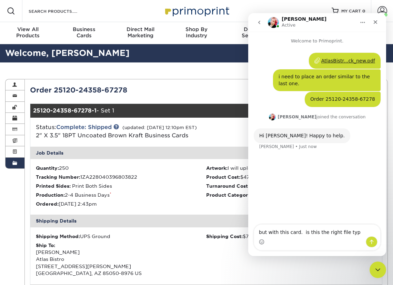 This screenshot has width=393, height=285. What do you see at coordinates (11, 9) in the screenshot?
I see `button: go back` at bounding box center [11, 9].